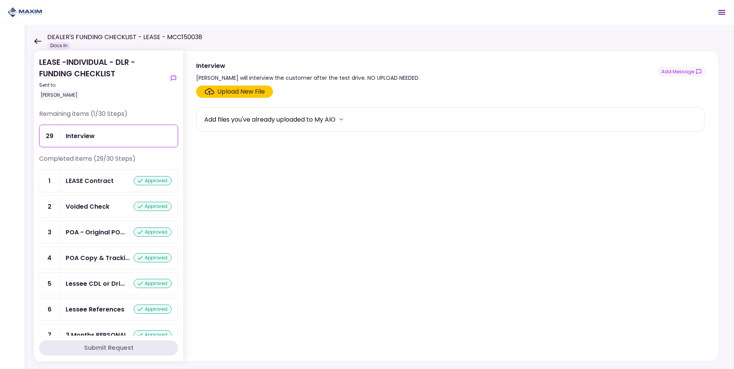  Describe the element at coordinates (50, 207) in the screenshot. I see `div: 2` at that location.